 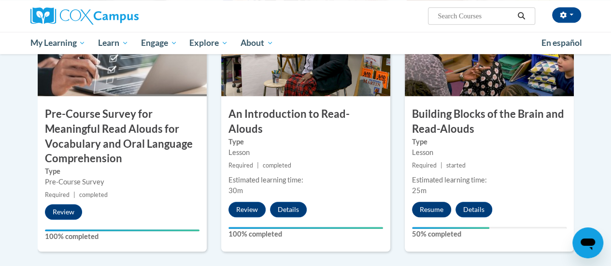 I want to click on h3: Pre-Course Survey for Meaningful Read Alouds for Vocabulary and Oral Language Comprehension, so click(x=122, y=136).